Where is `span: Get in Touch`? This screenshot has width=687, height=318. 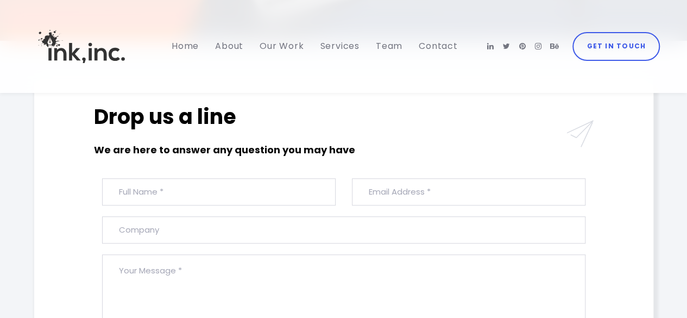
span: Get in Touch is located at coordinates (616, 46).